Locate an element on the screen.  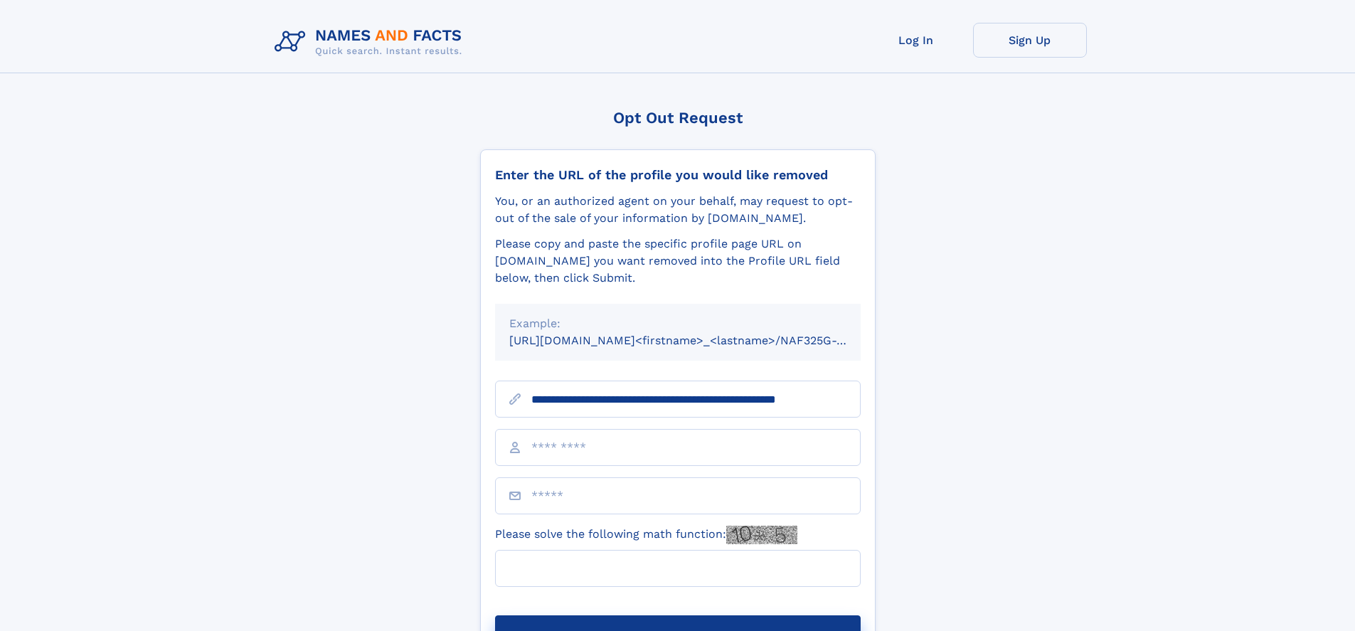
div: You, or an authorized agent on your behalf, may request to opt-out of the sale of your informatio... is located at coordinates (678, 210).